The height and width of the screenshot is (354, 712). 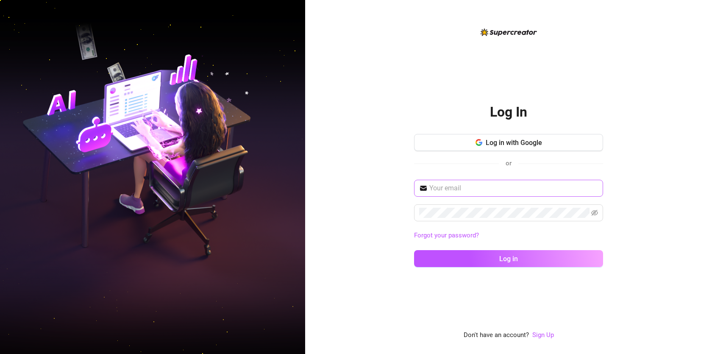 What do you see at coordinates (508, 258) in the screenshot?
I see `button: Log in` at bounding box center [508, 258].